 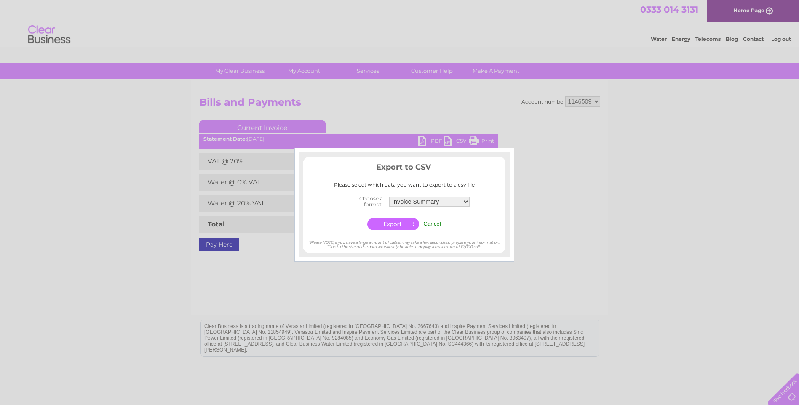 I want to click on a: Telecoms, so click(x=708, y=39).